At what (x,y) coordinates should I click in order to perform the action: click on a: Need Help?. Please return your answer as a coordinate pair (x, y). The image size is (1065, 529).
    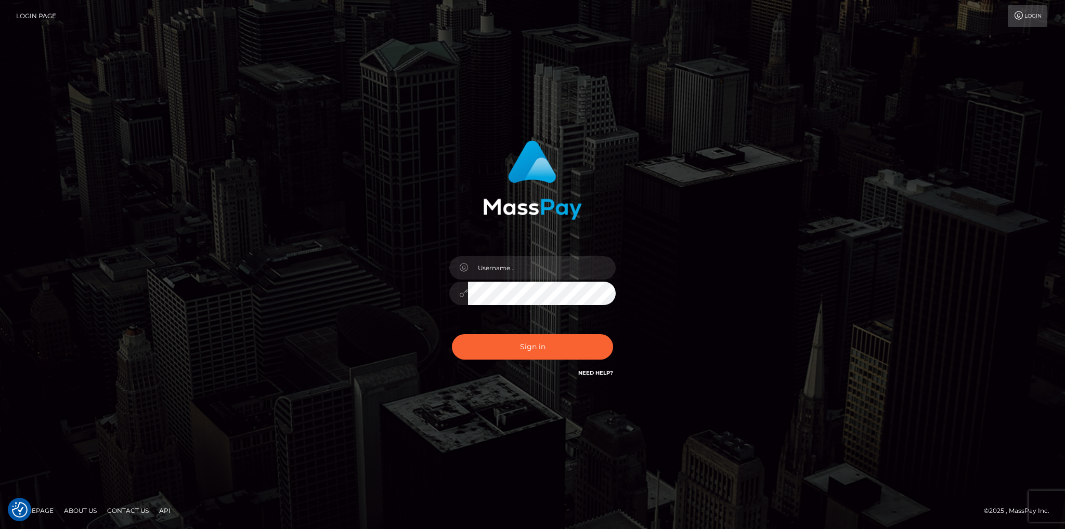
    Looking at the image, I should click on (595, 373).